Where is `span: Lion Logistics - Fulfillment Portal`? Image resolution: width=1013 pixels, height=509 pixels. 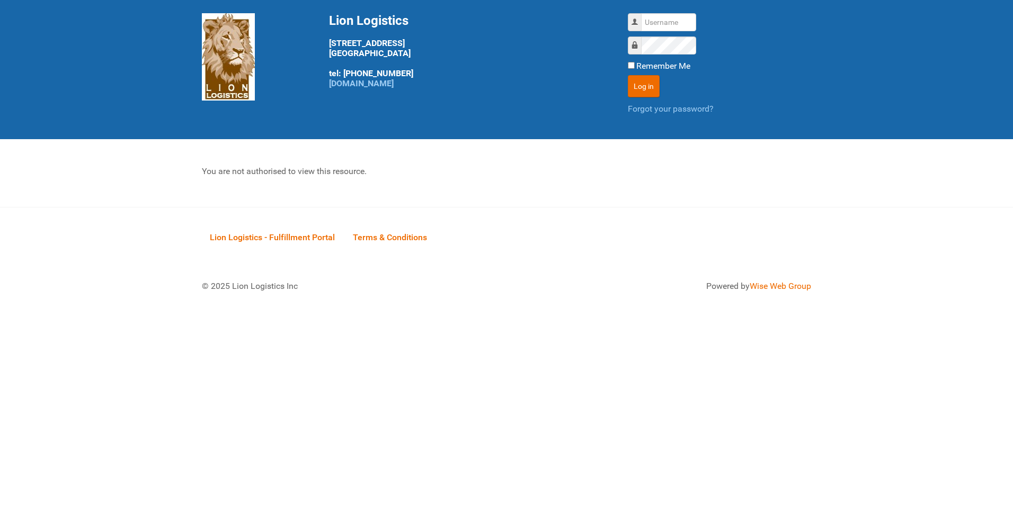 span: Lion Logistics - Fulfillment Portal is located at coordinates (272, 237).